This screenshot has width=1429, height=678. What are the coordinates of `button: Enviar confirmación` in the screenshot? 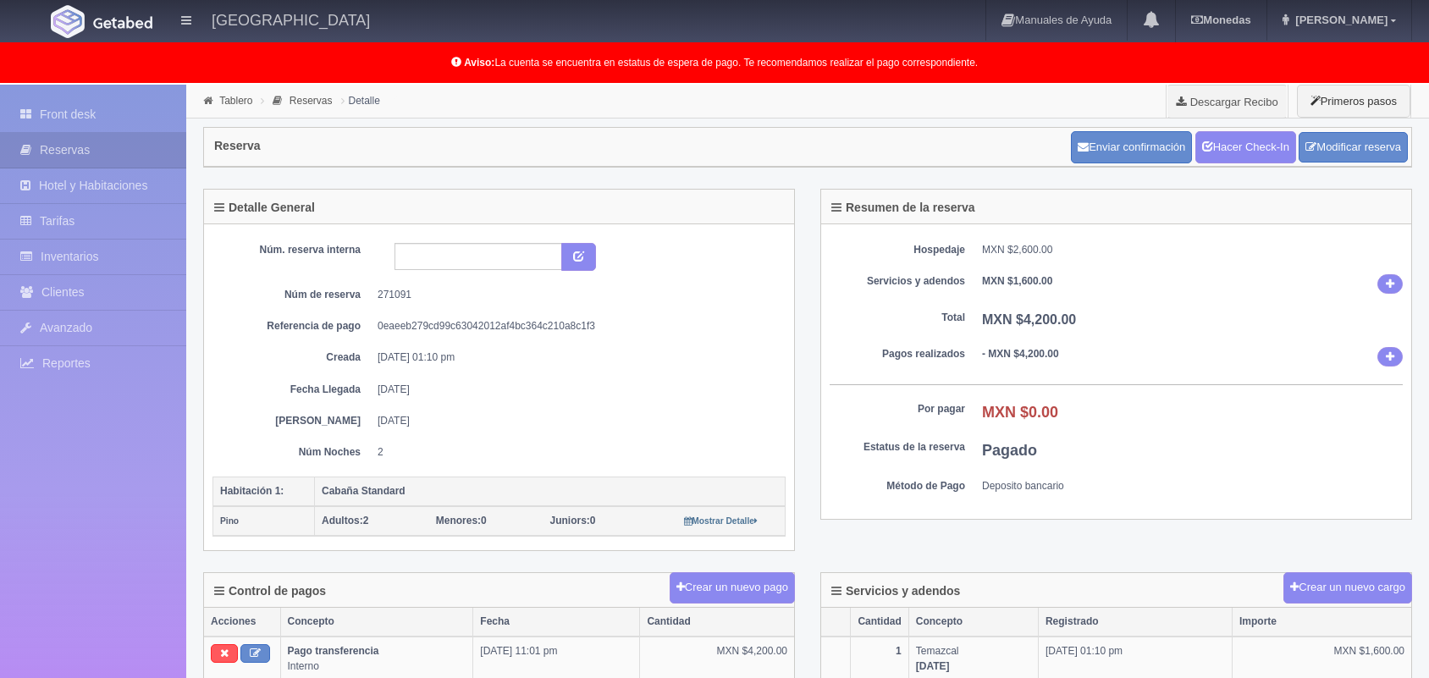 It's located at (1131, 147).